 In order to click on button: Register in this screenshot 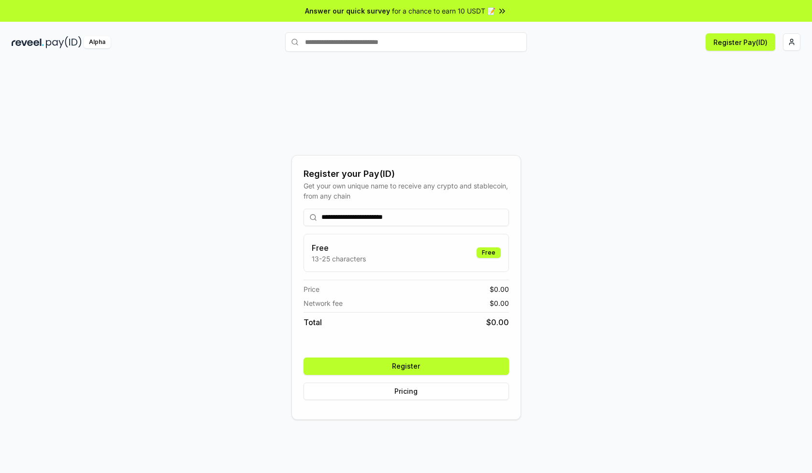, I will do `click(406, 366)`.